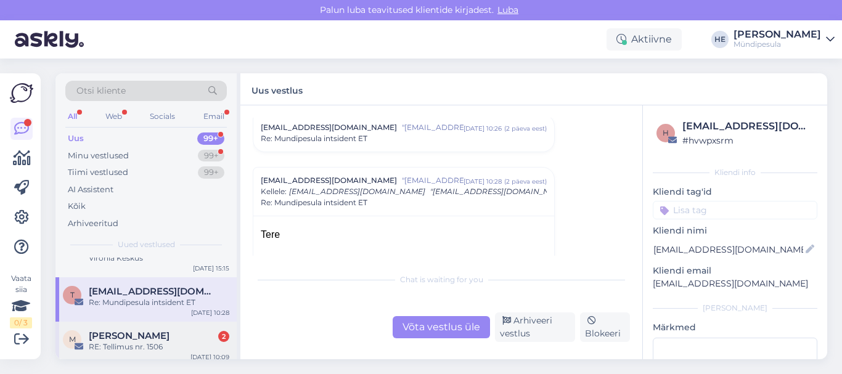 The width and height of the screenshot is (842, 374). I want to click on p: Märkmed, so click(735, 327).